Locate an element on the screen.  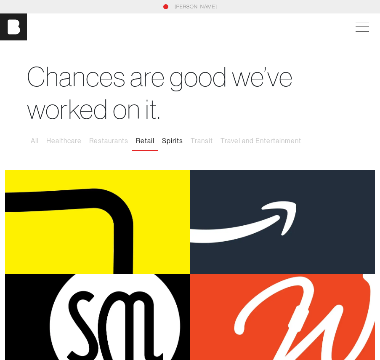
button: Retail is located at coordinates (145, 141).